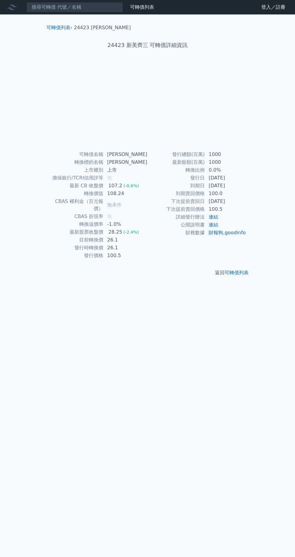 Image resolution: width=295 pixels, height=557 pixels. I want to click on td: 可轉債名稱, so click(76, 154).